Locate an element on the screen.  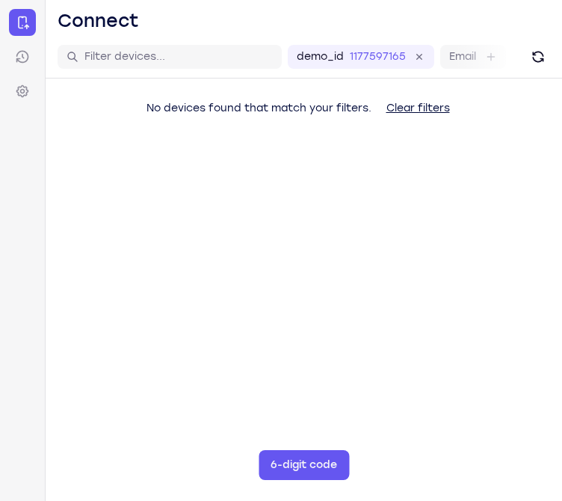
button: 6-digit code is located at coordinates (304, 465).